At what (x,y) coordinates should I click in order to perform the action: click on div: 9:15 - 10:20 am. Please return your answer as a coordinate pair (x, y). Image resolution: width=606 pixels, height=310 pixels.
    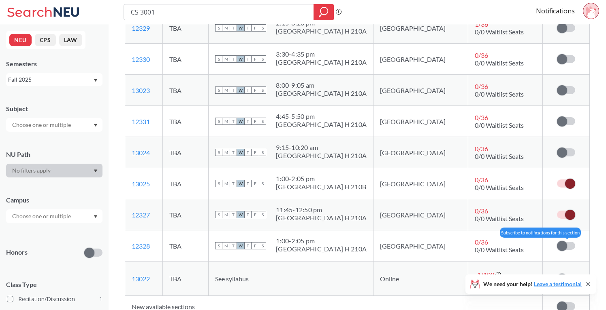
    Looking at the image, I should click on (321, 148).